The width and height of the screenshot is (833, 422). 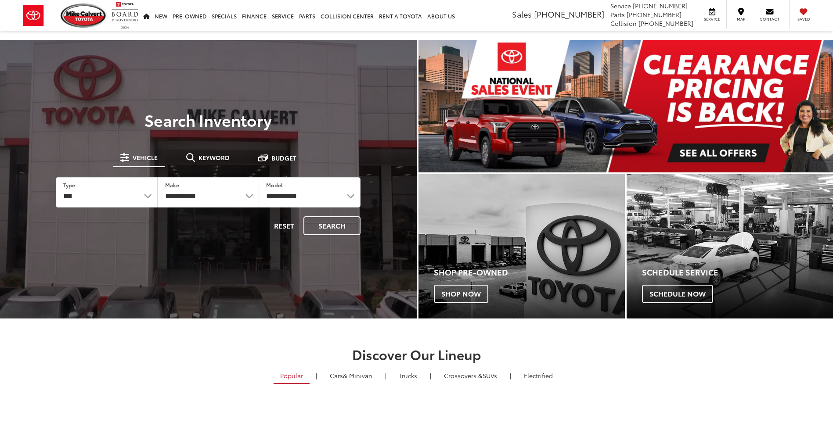 I want to click on span: Saved, so click(x=804, y=19).